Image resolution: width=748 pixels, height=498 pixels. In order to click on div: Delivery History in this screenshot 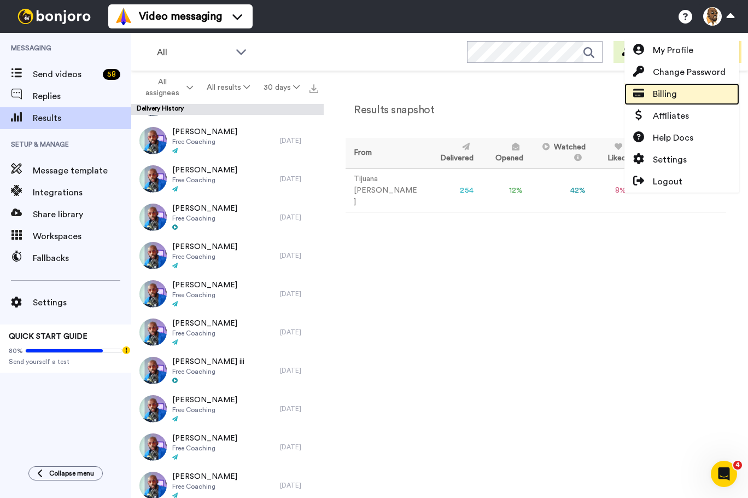, I will do `click(227, 109)`.